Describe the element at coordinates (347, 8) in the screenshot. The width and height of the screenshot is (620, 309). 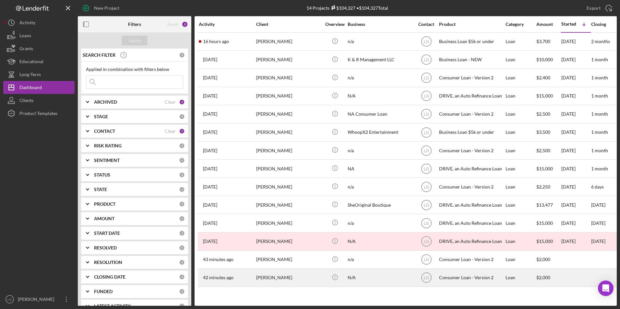
I see `div: 14 Projects • $104,327 Total` at that location.